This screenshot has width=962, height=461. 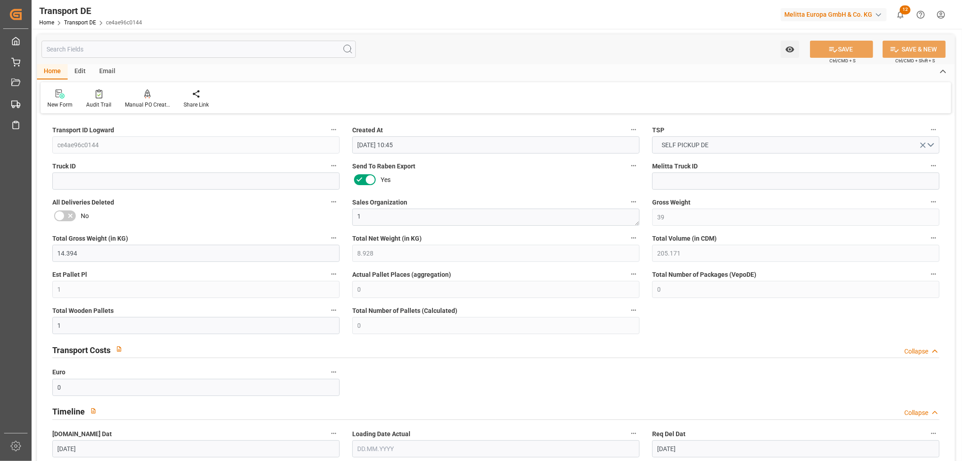 I want to click on div: Melitta Europa GmbH & Co. KG, so click(x=834, y=14).